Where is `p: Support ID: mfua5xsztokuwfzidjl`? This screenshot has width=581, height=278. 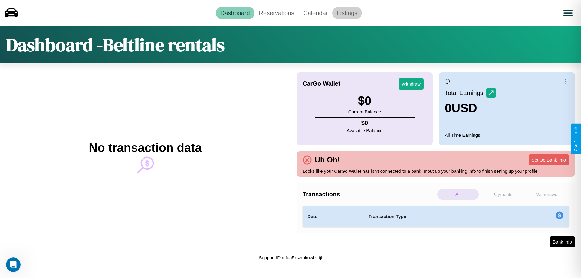
p: Support ID: mfua5xsztokuwfzidjl is located at coordinates (290, 258).